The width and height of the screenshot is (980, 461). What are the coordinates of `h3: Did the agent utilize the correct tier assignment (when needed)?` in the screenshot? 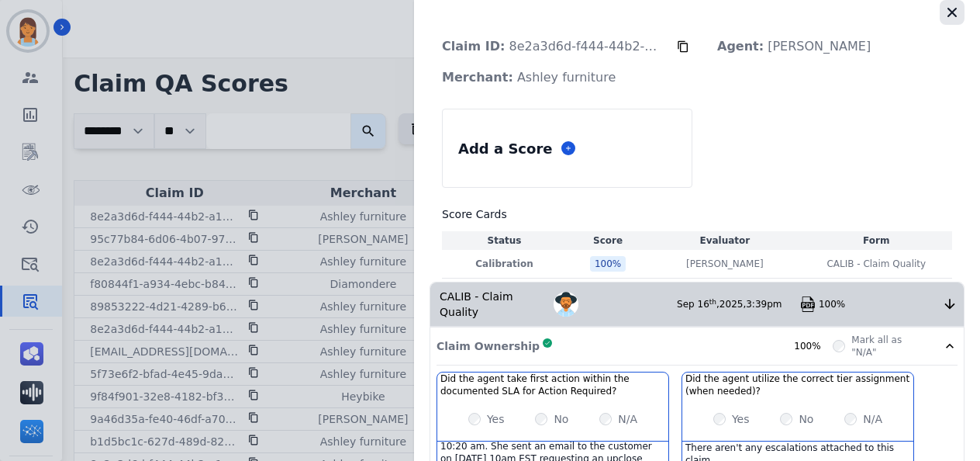 It's located at (798, 385).